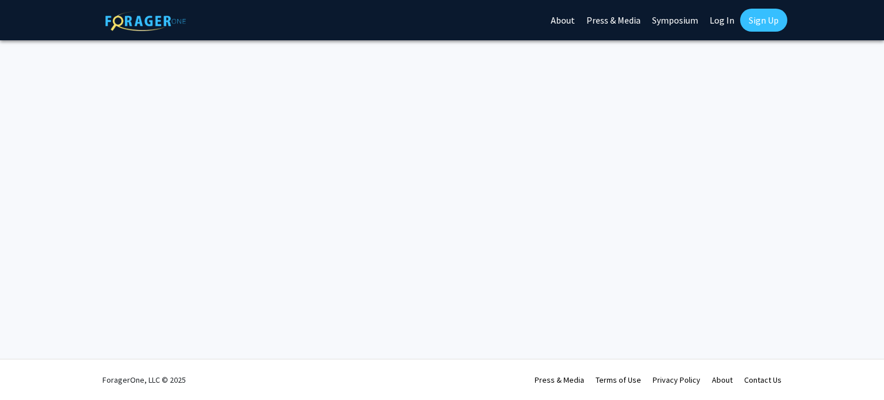 The width and height of the screenshot is (884, 400). I want to click on img: ForagerOne Logo, so click(146, 21).